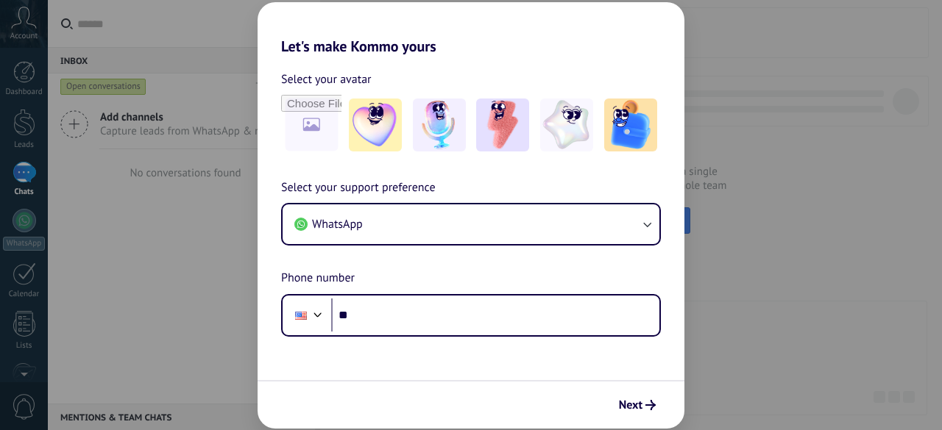  I want to click on img: -3.jpeg, so click(503, 125).